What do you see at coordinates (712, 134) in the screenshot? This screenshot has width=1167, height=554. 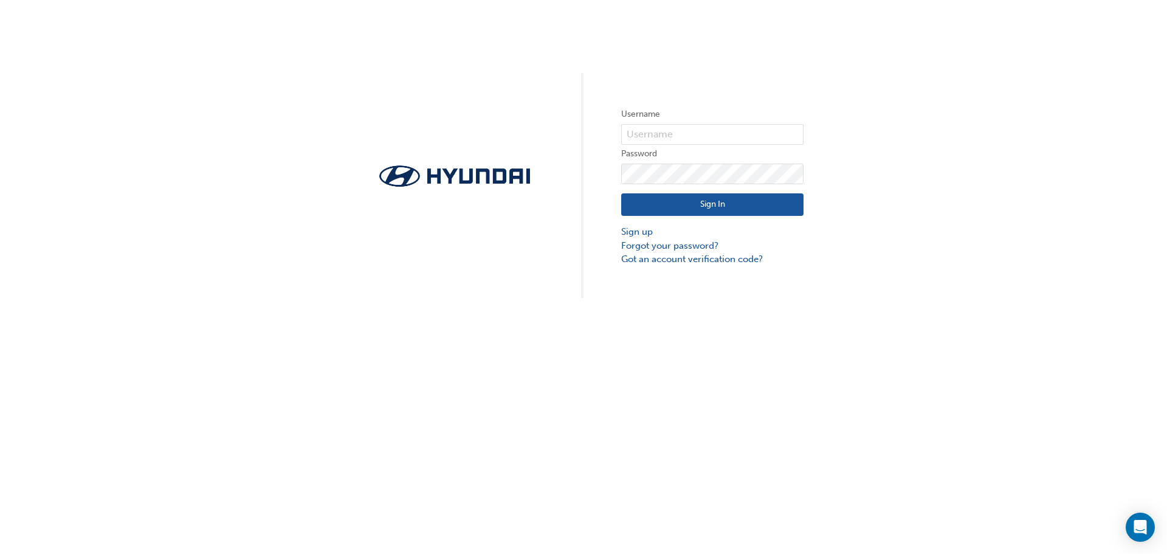 I see `input: Username` at bounding box center [712, 134].